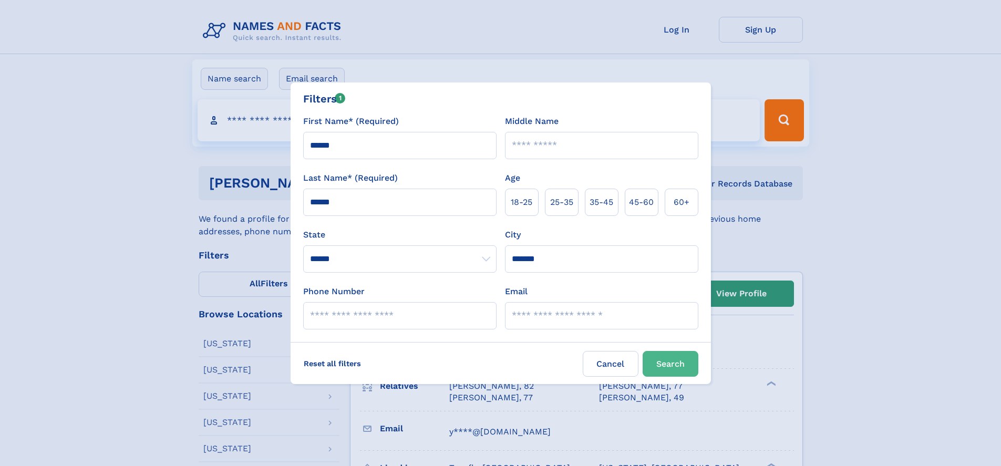 Image resolution: width=1001 pixels, height=466 pixels. What do you see at coordinates (512, 178) in the screenshot?
I see `label: Age` at bounding box center [512, 178].